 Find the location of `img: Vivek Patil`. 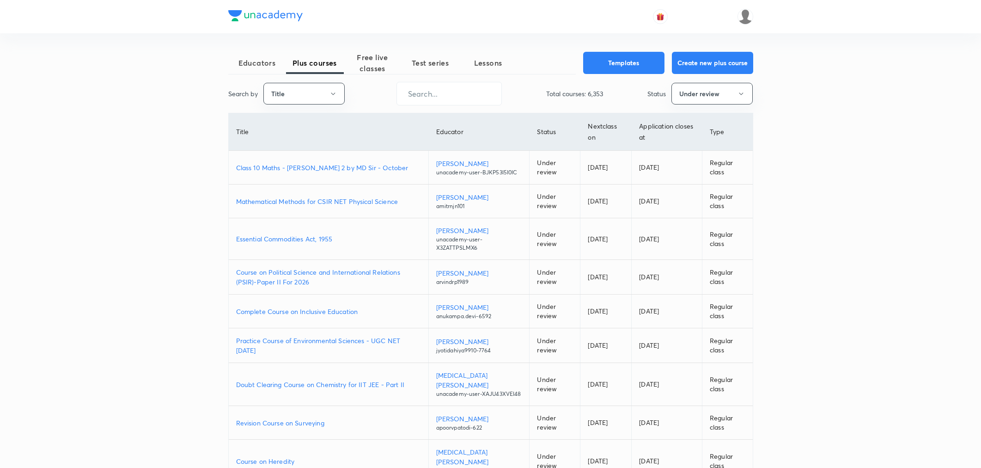

img: Vivek Patil is located at coordinates (746, 17).